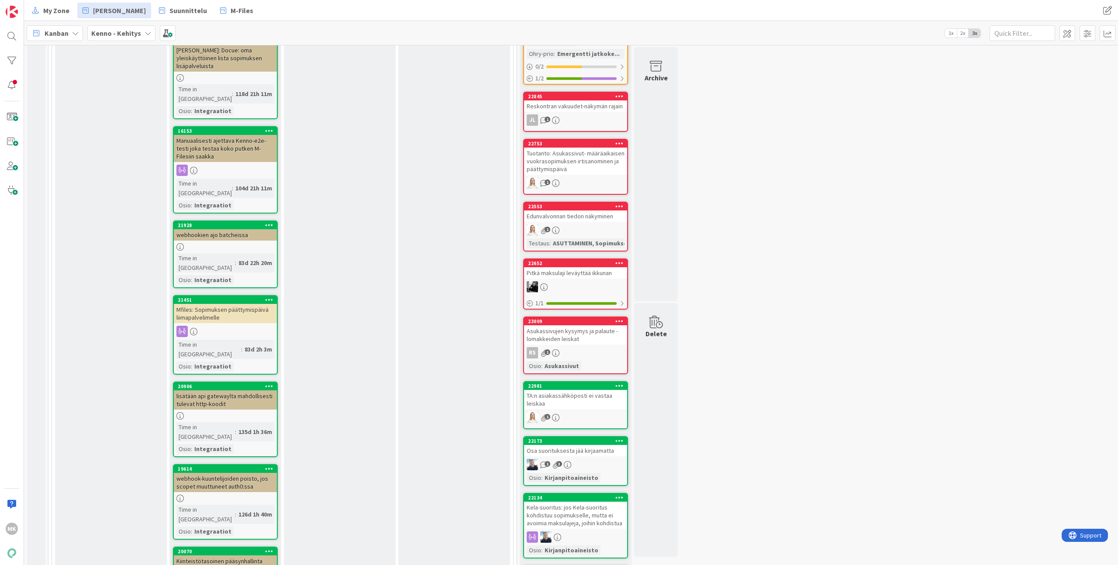 The height and width of the screenshot is (565, 1118). I want to click on span: Kanban, so click(56, 33).